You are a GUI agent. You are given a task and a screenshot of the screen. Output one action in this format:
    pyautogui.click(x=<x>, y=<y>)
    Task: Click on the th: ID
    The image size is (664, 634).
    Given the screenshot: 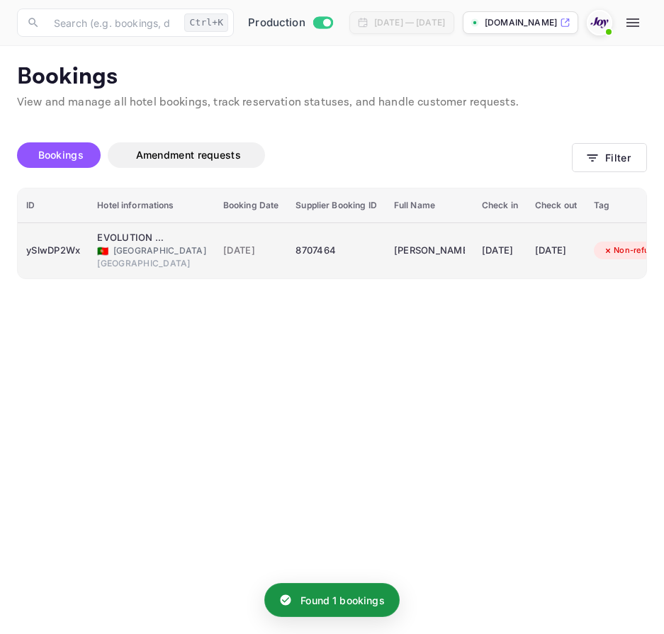 What is the action you would take?
    pyautogui.click(x=53, y=205)
    